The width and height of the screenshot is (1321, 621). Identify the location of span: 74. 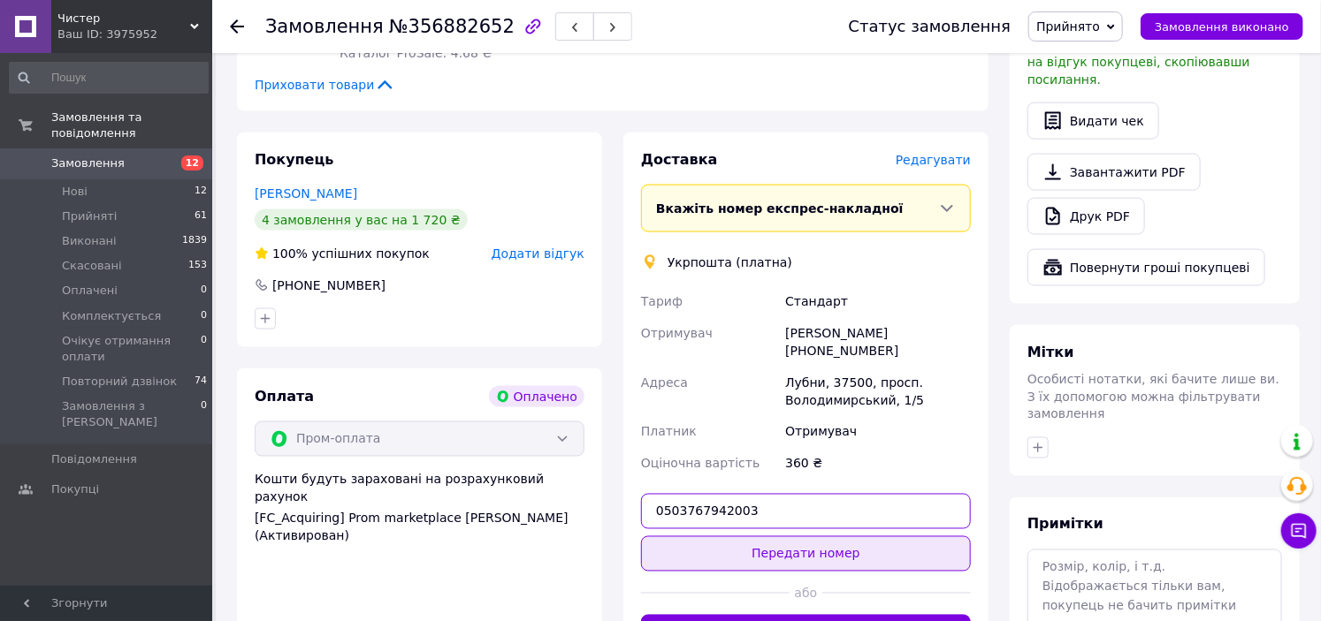
(201, 382).